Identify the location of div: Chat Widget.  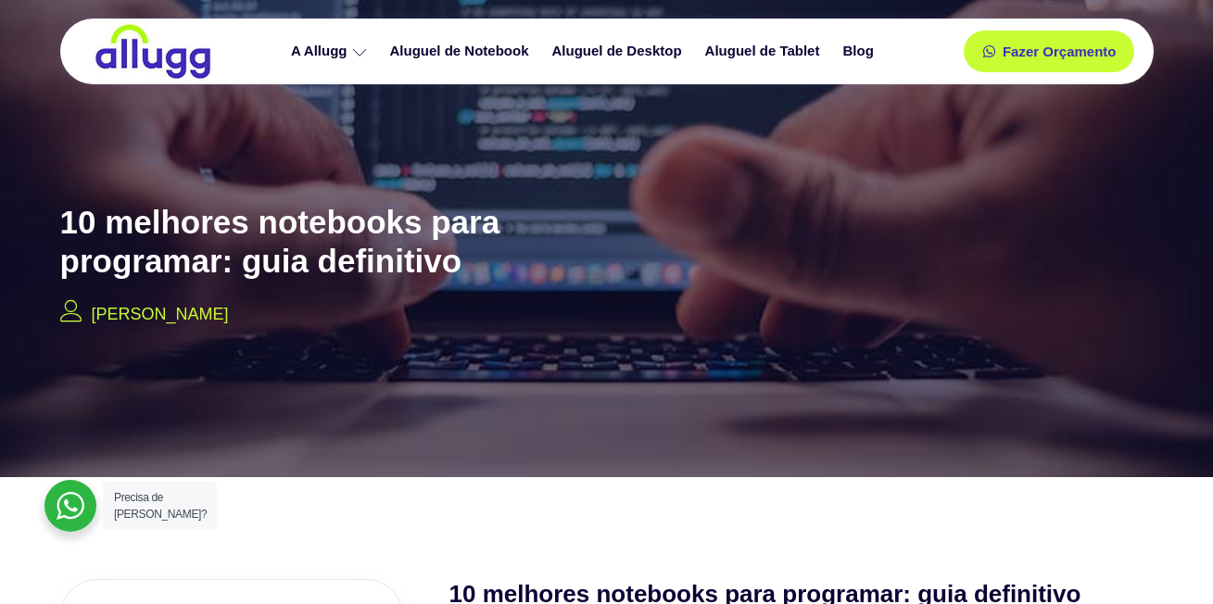
(1167, 560).